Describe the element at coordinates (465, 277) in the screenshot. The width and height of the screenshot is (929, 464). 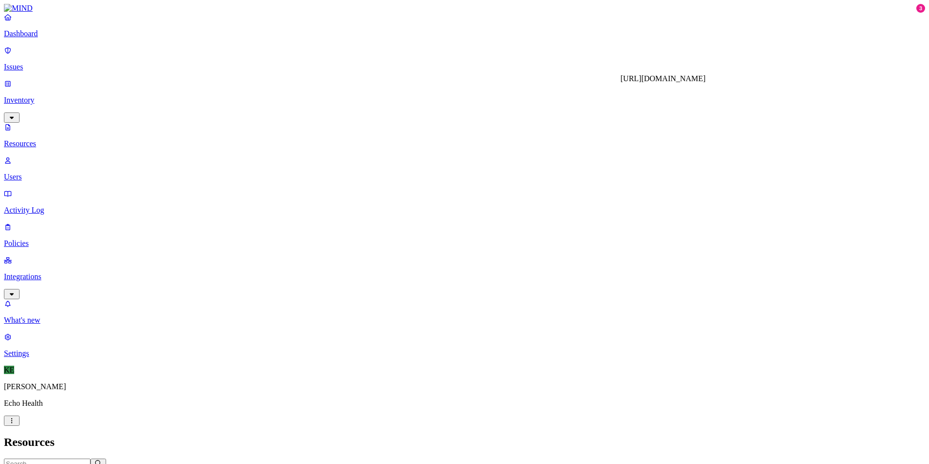
I see `p: Integrations` at that location.